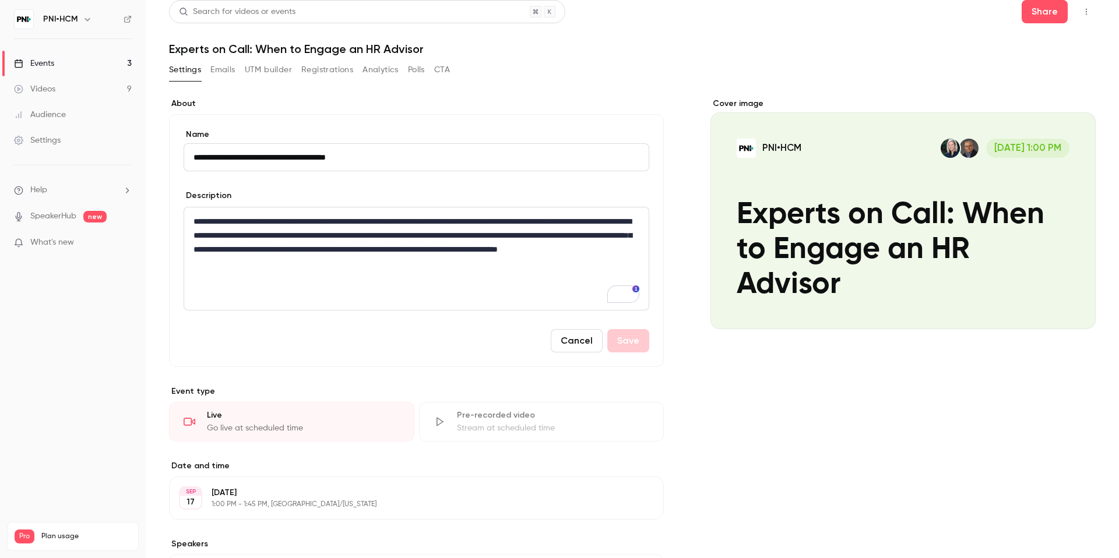 This screenshot has width=1119, height=558. Describe the element at coordinates (553, 415) in the screenshot. I see `div: Pre-recorded video` at that location.